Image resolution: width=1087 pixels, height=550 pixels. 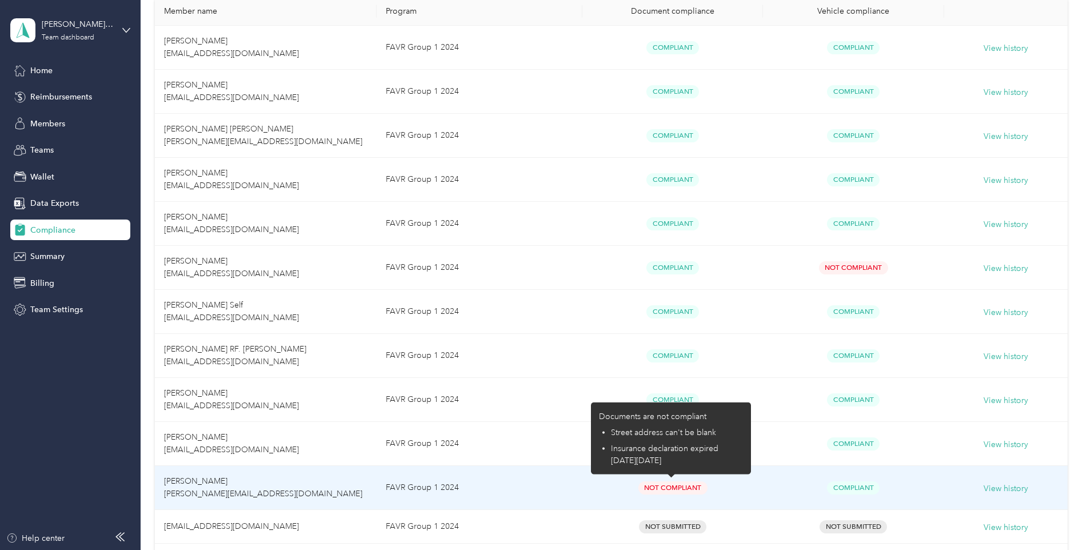 What do you see at coordinates (35, 538) in the screenshot?
I see `button: Help center` at bounding box center [35, 538].